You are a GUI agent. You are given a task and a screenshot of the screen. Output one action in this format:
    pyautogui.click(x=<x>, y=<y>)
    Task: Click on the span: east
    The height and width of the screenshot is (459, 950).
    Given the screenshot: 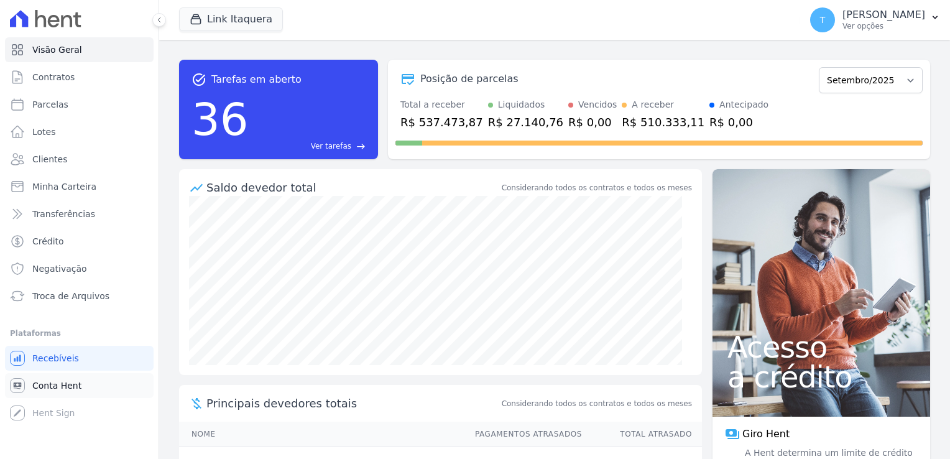 What is the action you would take?
    pyautogui.click(x=361, y=146)
    